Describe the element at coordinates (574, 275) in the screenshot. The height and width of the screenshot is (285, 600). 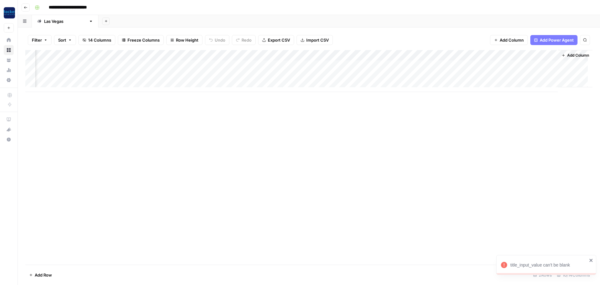
I see `div: 10/14 Columns` at that location.